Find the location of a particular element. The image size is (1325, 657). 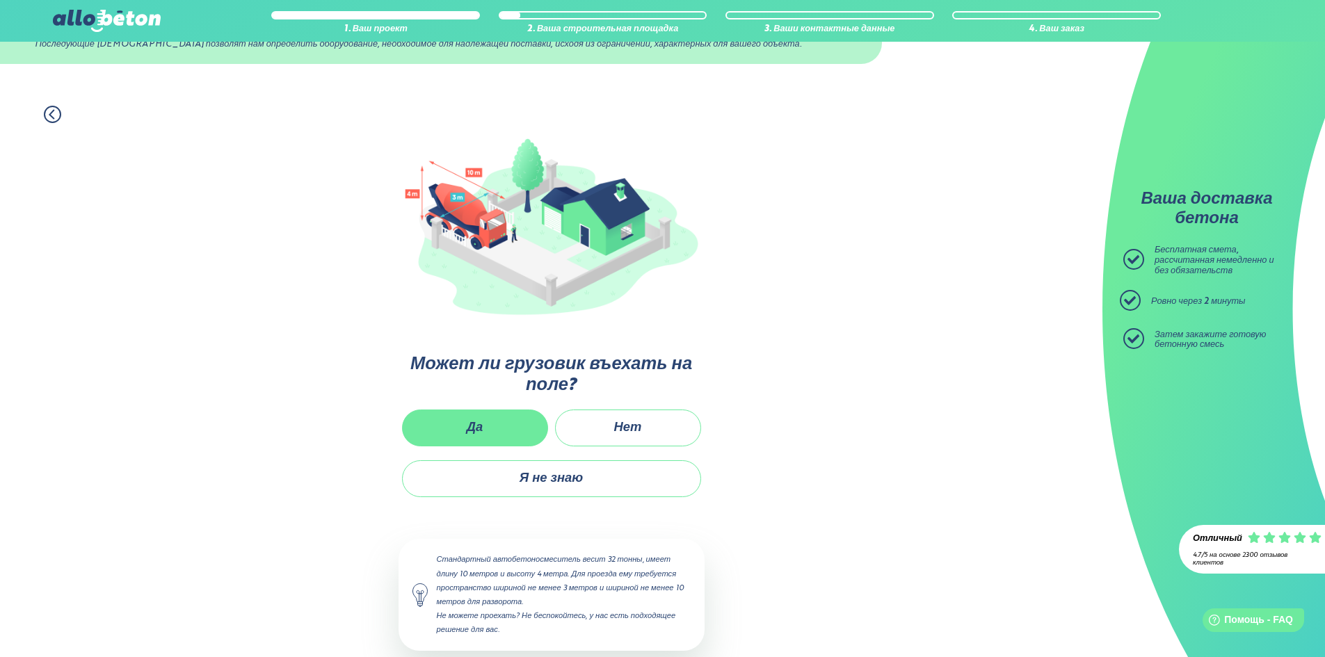

font: Нет is located at coordinates (628, 428).